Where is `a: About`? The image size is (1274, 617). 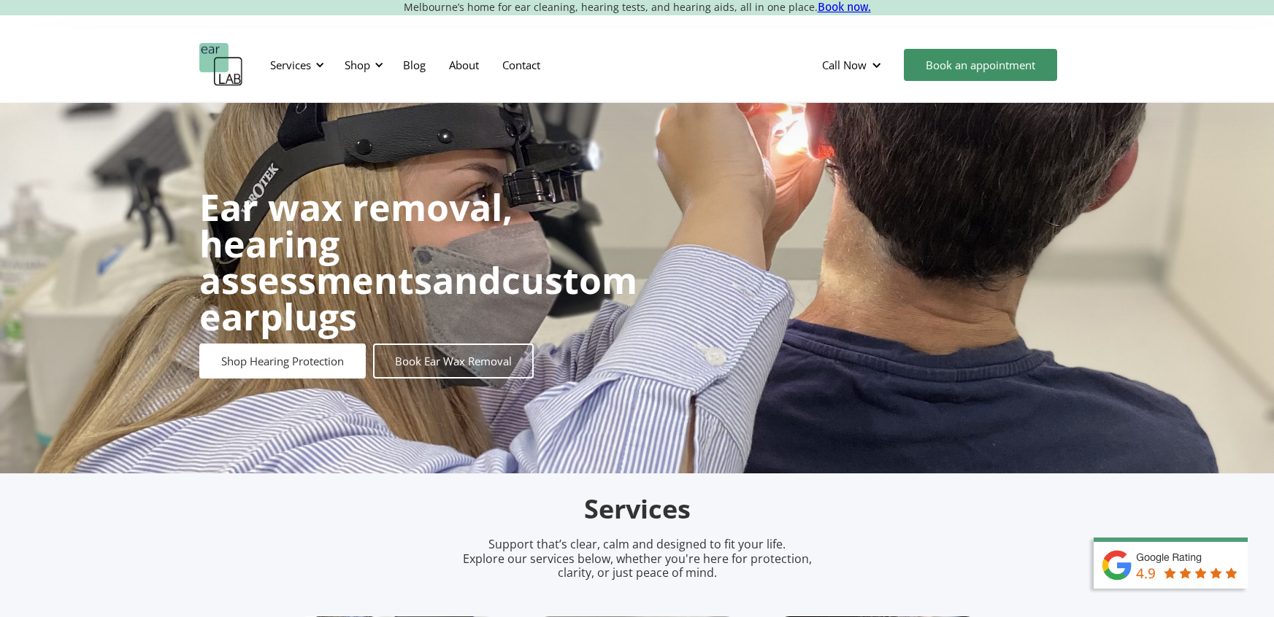
a: About is located at coordinates (463, 65).